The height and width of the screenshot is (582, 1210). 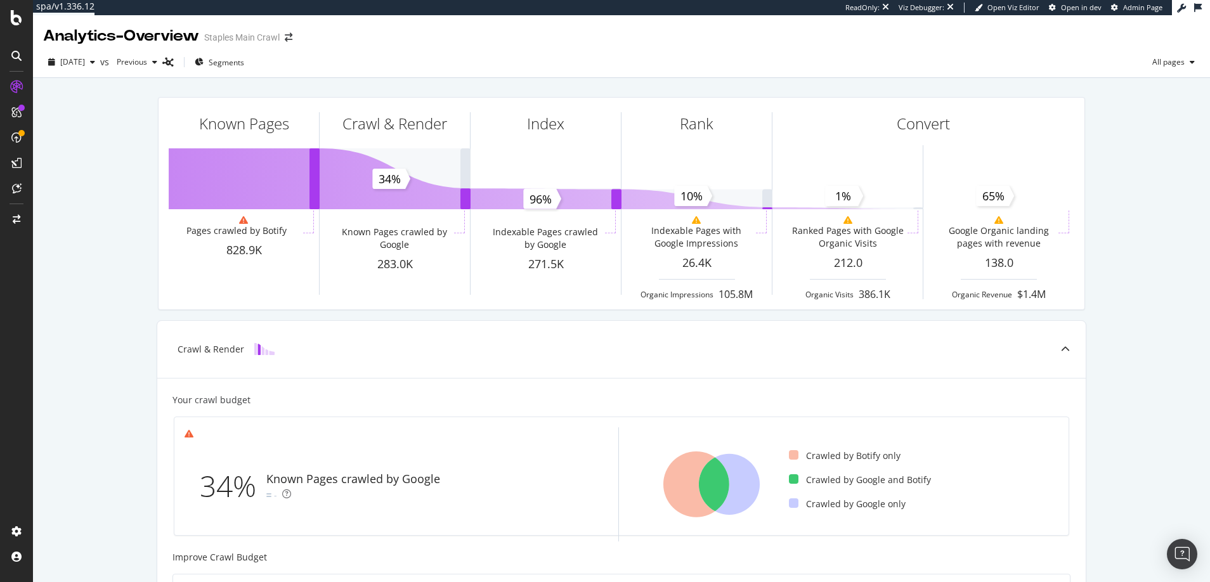 I want to click on img: Equal, so click(x=269, y=495).